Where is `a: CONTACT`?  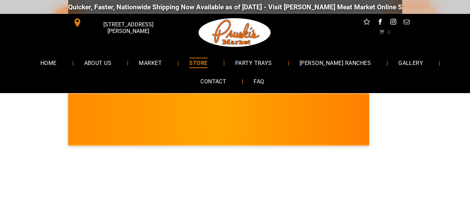
a: CONTACT is located at coordinates (213, 81).